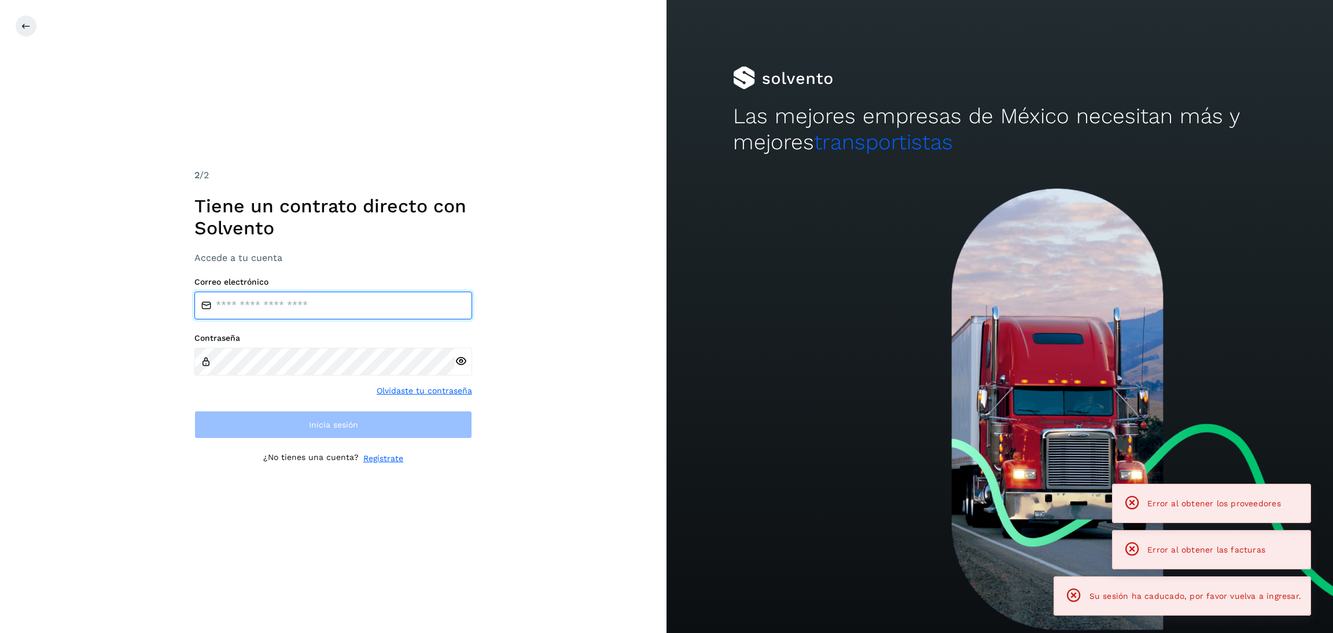  I want to click on label: Correo electrónico, so click(333, 282).